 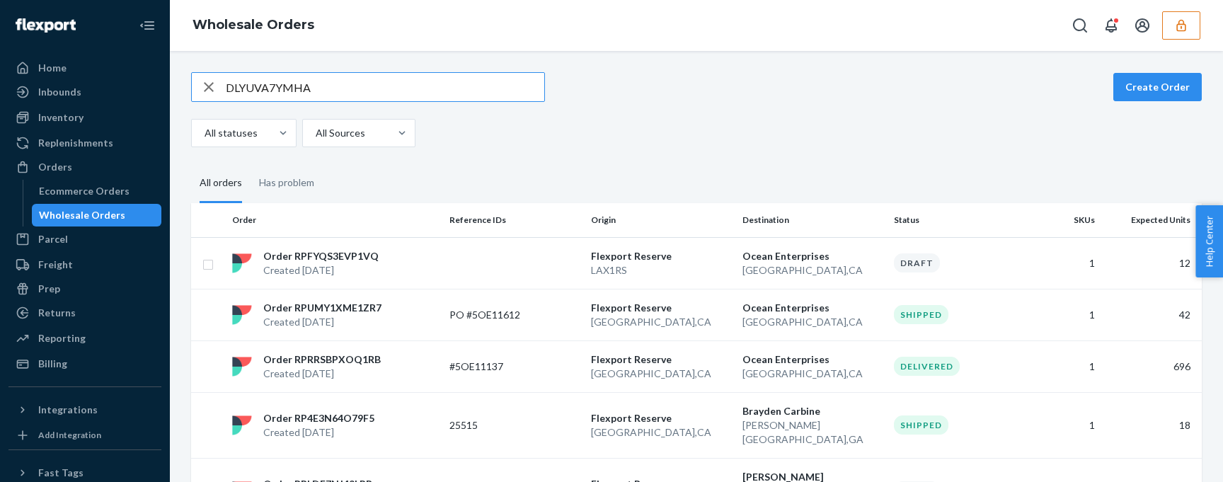 What do you see at coordinates (57, 313) in the screenshot?
I see `div: Returns` at bounding box center [57, 313].